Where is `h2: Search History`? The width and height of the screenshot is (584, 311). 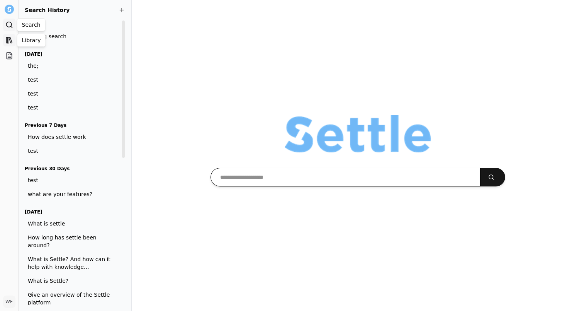
h2: Search History is located at coordinates (75, 10).